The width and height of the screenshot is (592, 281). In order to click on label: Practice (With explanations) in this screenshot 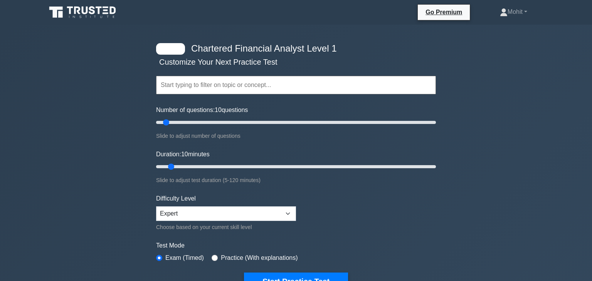, I will do `click(259, 258)`.